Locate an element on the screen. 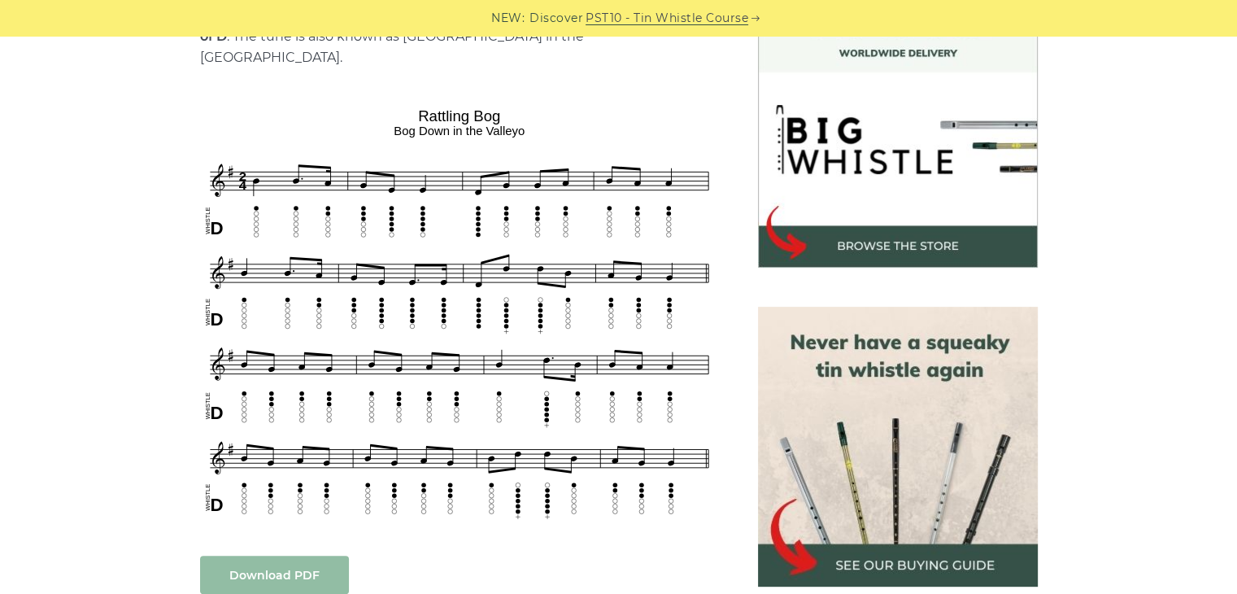  img: Rattling Bog Tin Whistle Tab & Sheet Music is located at coordinates (459, 312).